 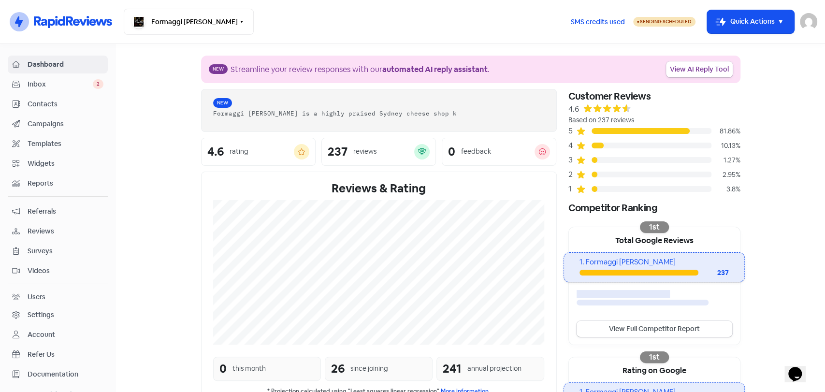 What do you see at coordinates (664, 22) in the screenshot?
I see `a: Sending Scheduled` at bounding box center [664, 22].